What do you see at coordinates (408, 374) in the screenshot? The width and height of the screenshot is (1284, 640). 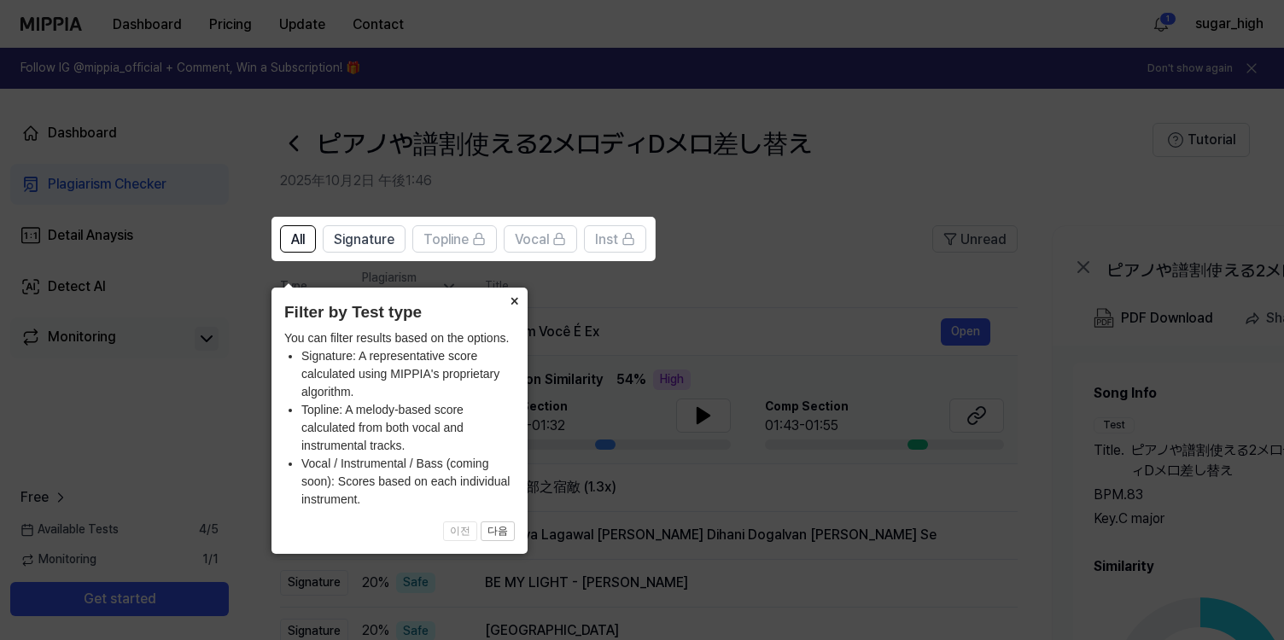 I see `li: Signature: A representative score calculated using MIPPIA's proprietary algorithm.` at bounding box center [408, 374].